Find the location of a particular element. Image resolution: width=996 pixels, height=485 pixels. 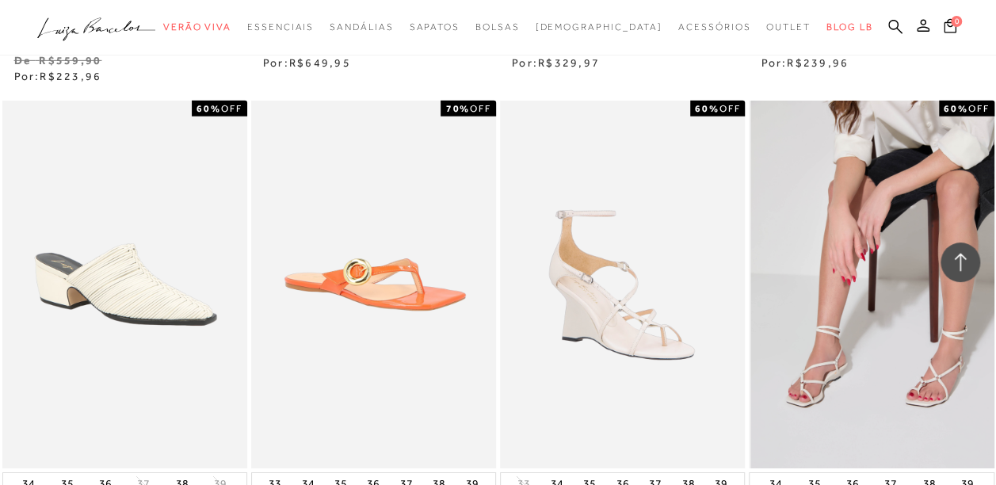

strong: 70% is located at coordinates (457, 109).